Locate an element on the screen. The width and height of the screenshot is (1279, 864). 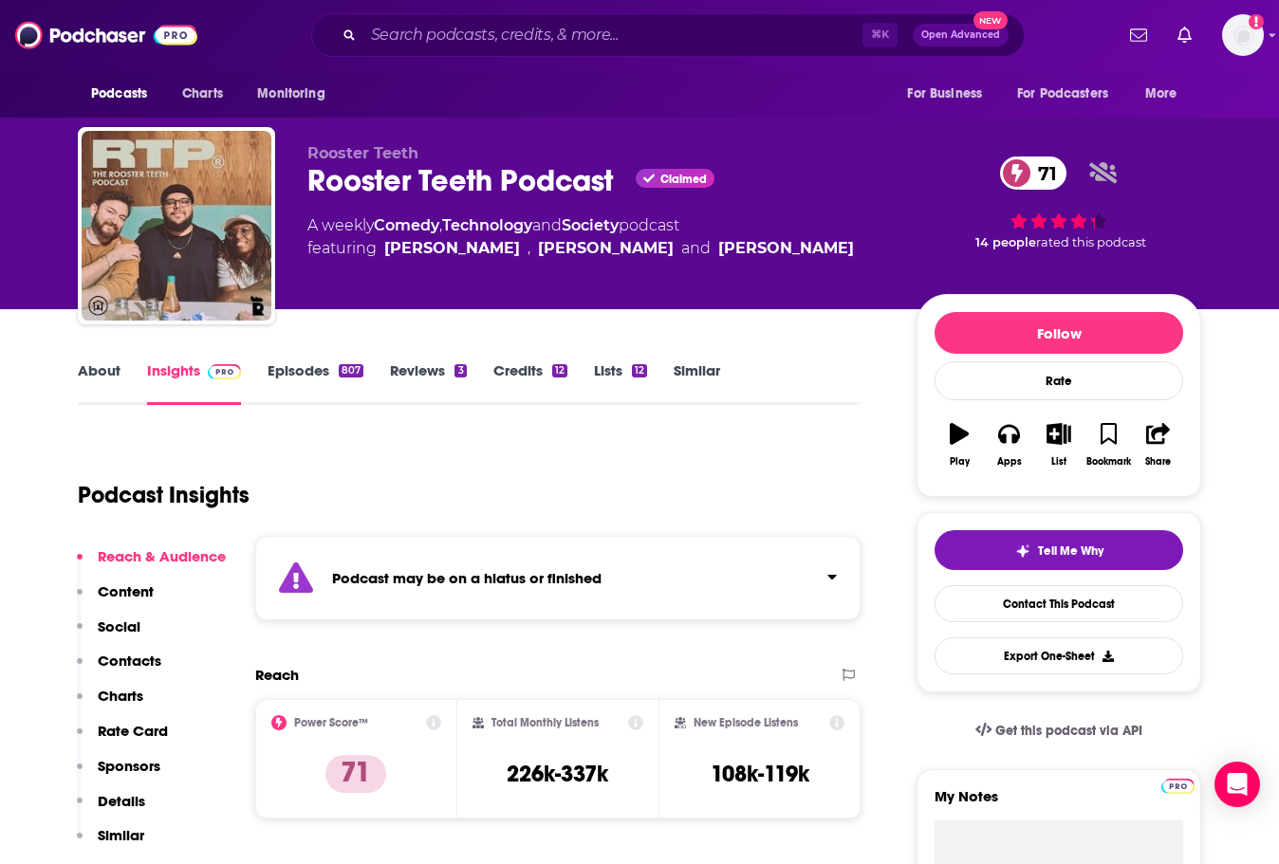
span: ⌘ K is located at coordinates (879, 35).